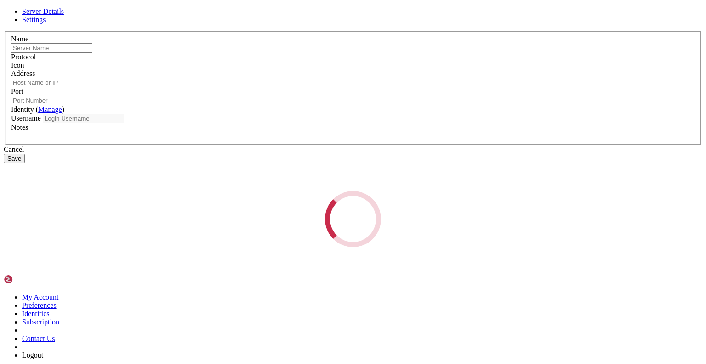  I want to click on div: Cancel, so click(353, 149).